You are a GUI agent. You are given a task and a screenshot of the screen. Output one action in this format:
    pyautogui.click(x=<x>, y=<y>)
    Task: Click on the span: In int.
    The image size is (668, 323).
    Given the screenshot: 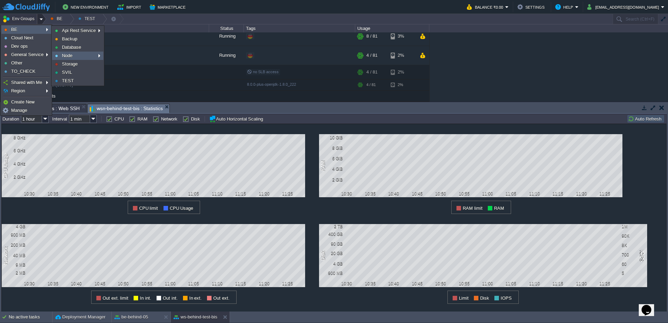 What is the action you would take?
    pyautogui.click(x=145, y=297)
    